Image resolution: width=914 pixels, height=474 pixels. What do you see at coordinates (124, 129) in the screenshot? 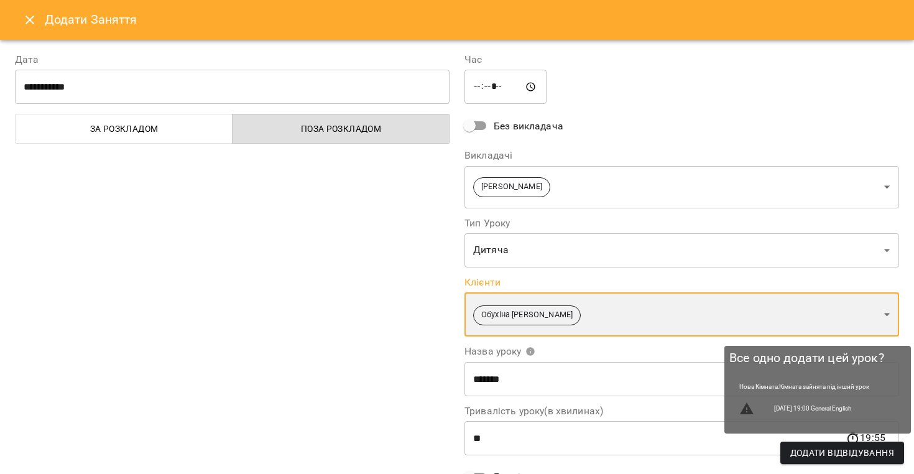
I see `span: За розкладом` at bounding box center [124, 129].